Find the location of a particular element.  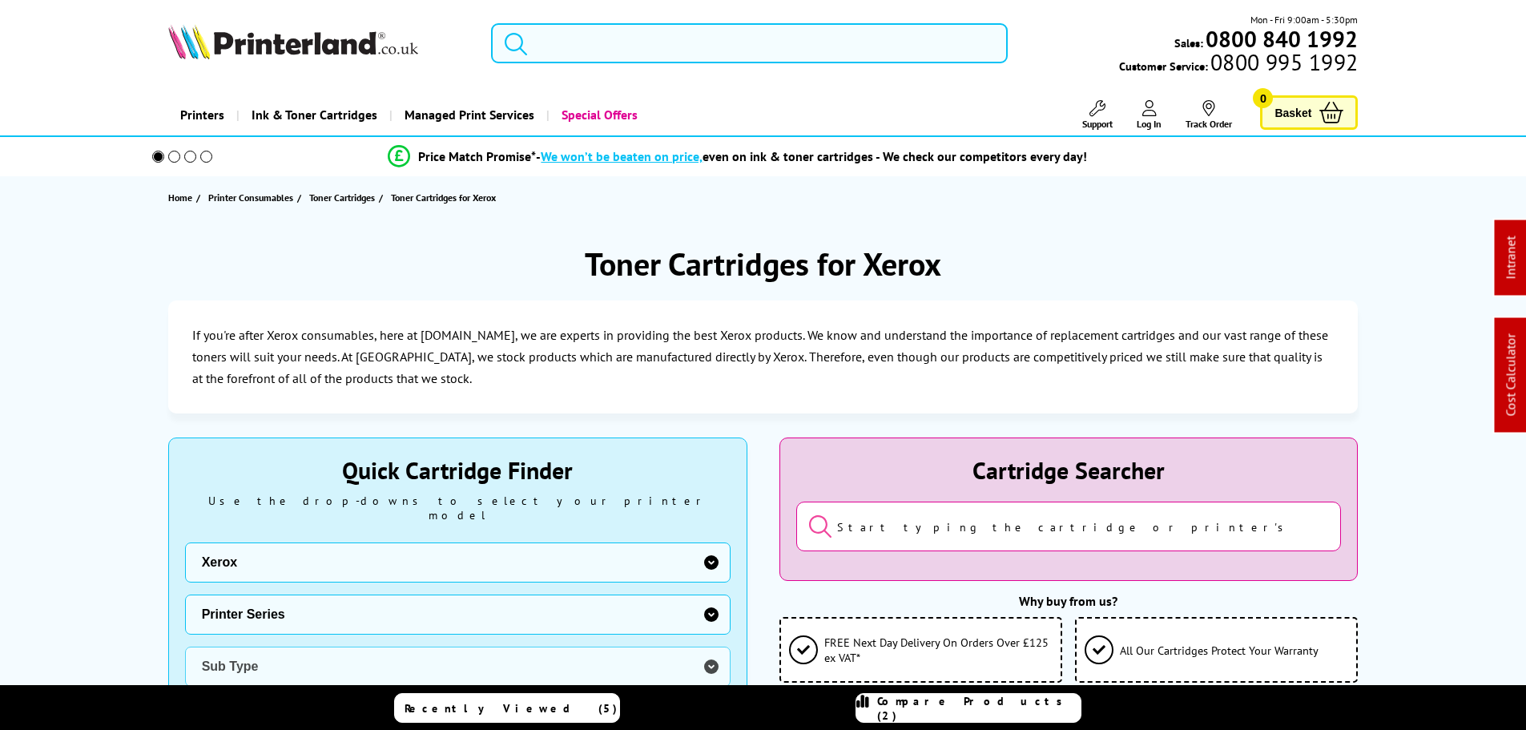

span: Printer Consumables is located at coordinates (251, 197).